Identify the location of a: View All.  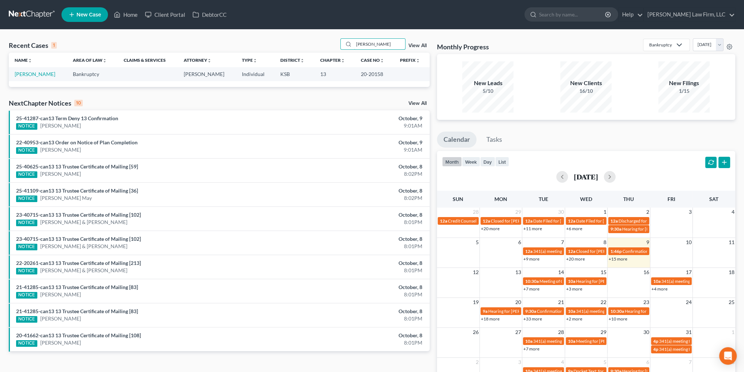
(417, 104).